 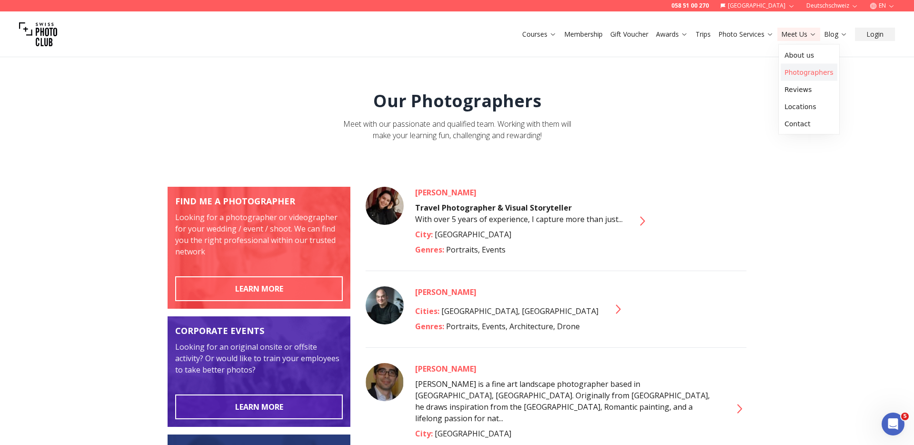 What do you see at coordinates (672, 34) in the screenshot?
I see `button: Awards` at bounding box center [672, 34].